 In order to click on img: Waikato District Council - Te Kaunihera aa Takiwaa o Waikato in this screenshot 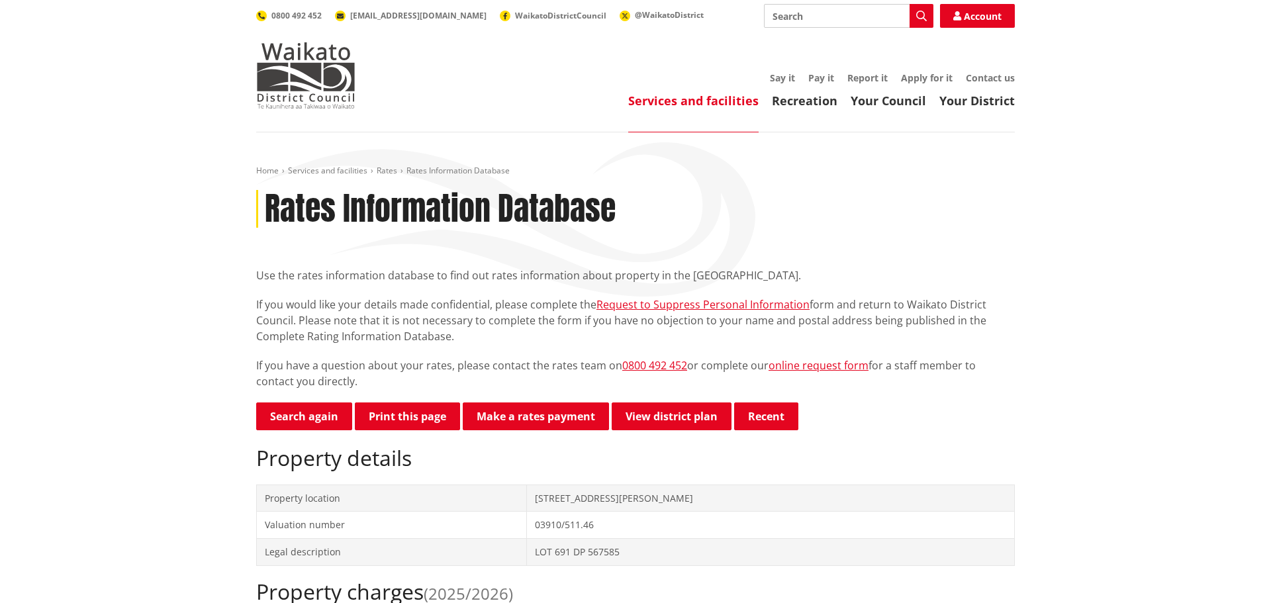, I will do `click(306, 75)`.